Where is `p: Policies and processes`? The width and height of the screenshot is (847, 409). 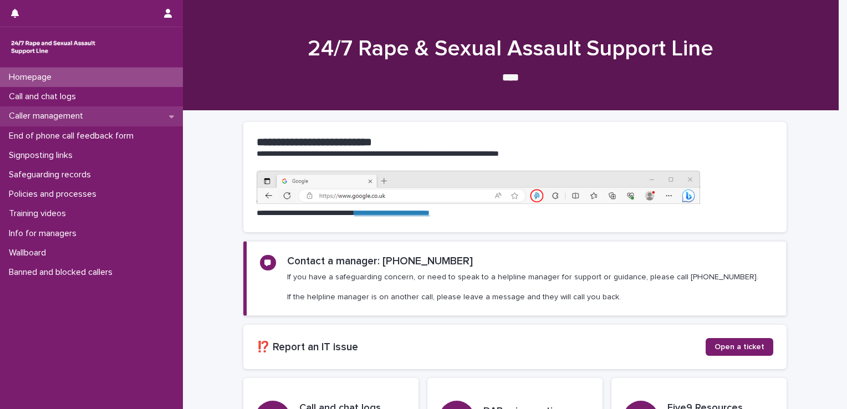 p: Policies and processes is located at coordinates (55, 194).